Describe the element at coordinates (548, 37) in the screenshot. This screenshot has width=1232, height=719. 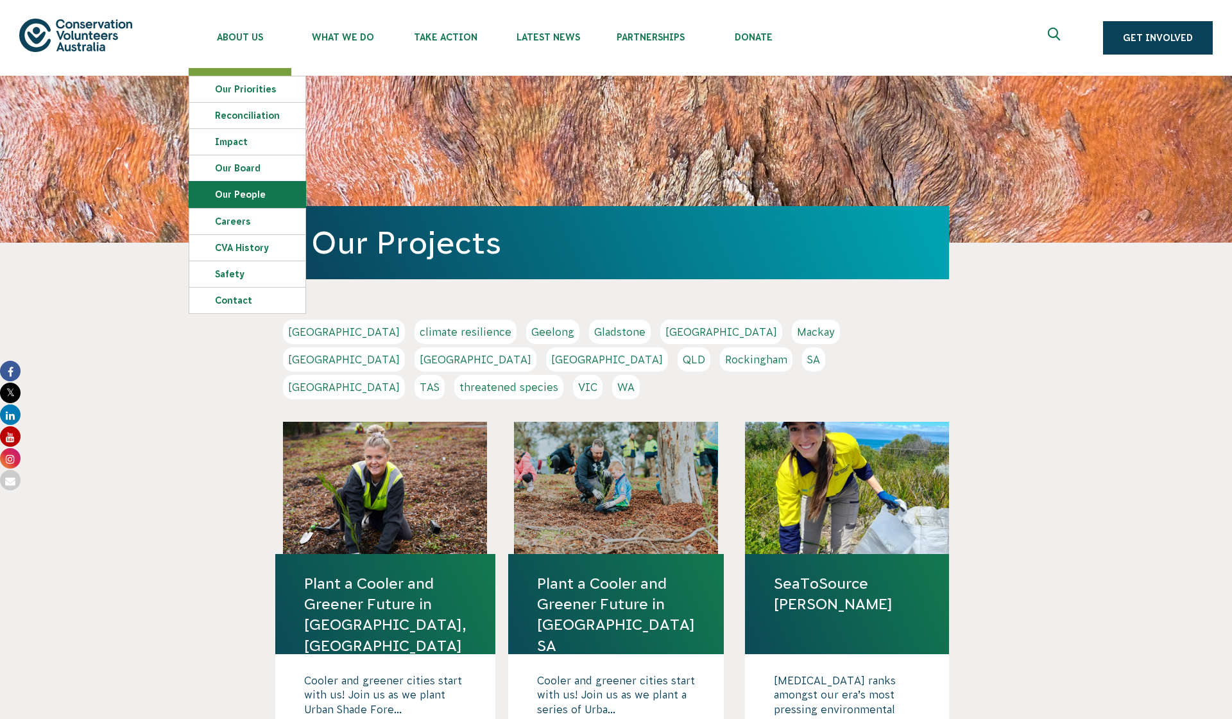
I see `span: Latest News` at that location.